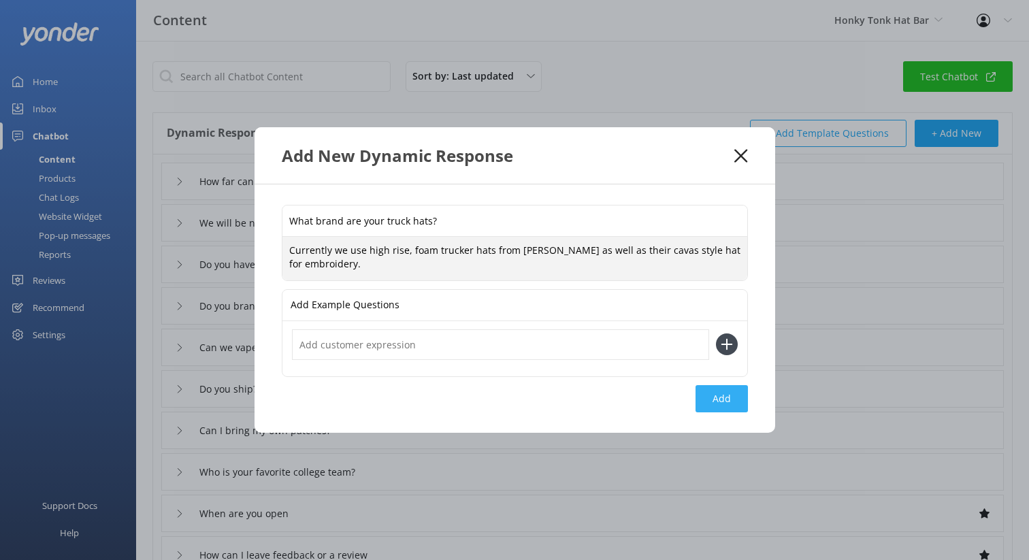 This screenshot has width=1029, height=560. Describe the element at coordinates (509, 155) in the screenshot. I see `div: Add New Dynamic Response` at that location.